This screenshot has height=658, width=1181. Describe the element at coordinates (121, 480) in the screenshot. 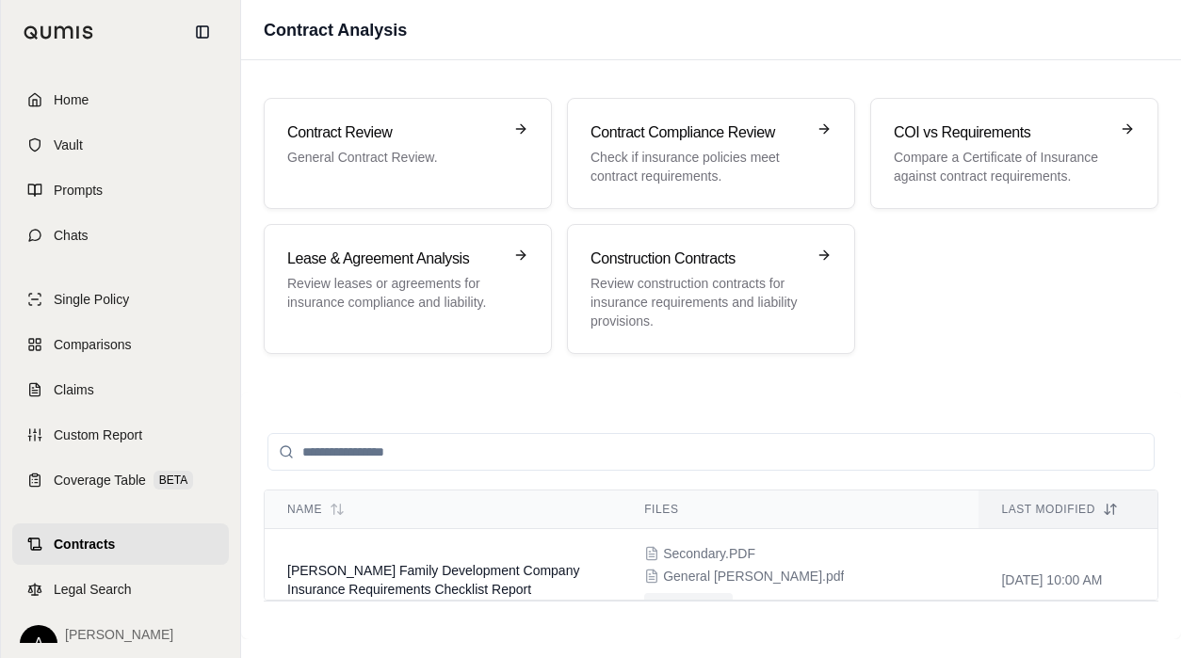

I see `a: Coverage TableBETA` at that location.